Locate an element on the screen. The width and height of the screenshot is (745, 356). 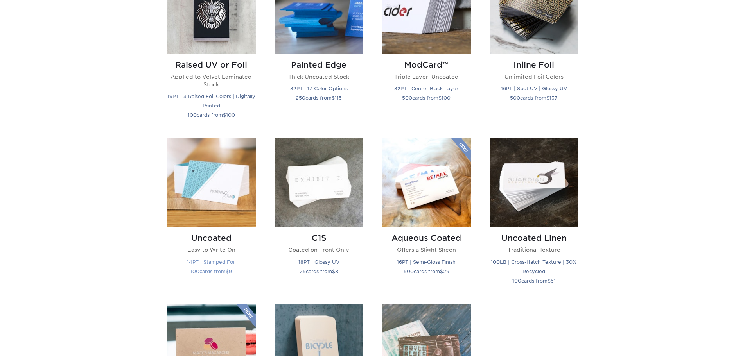
p: Coated on Front Only is located at coordinates (319, 250).